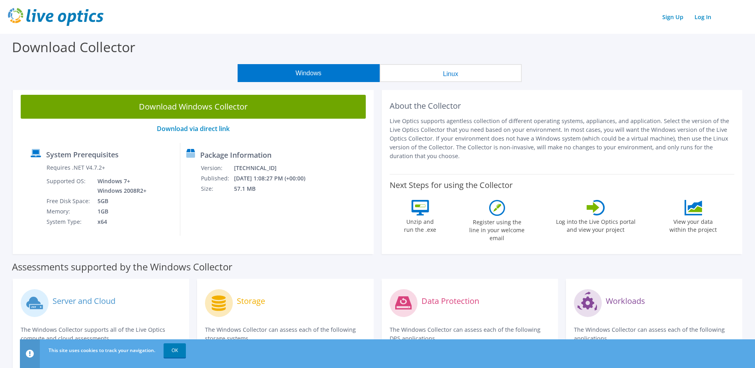 Image resolution: width=755 pixels, height=368 pixels. I want to click on td: Size:, so click(217, 189).